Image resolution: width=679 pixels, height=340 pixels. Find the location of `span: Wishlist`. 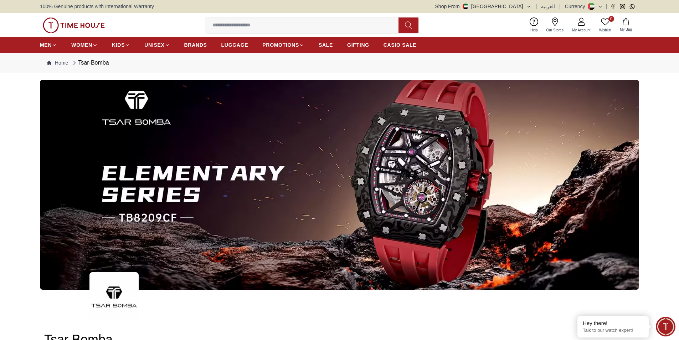

span: Wishlist is located at coordinates (605, 30).